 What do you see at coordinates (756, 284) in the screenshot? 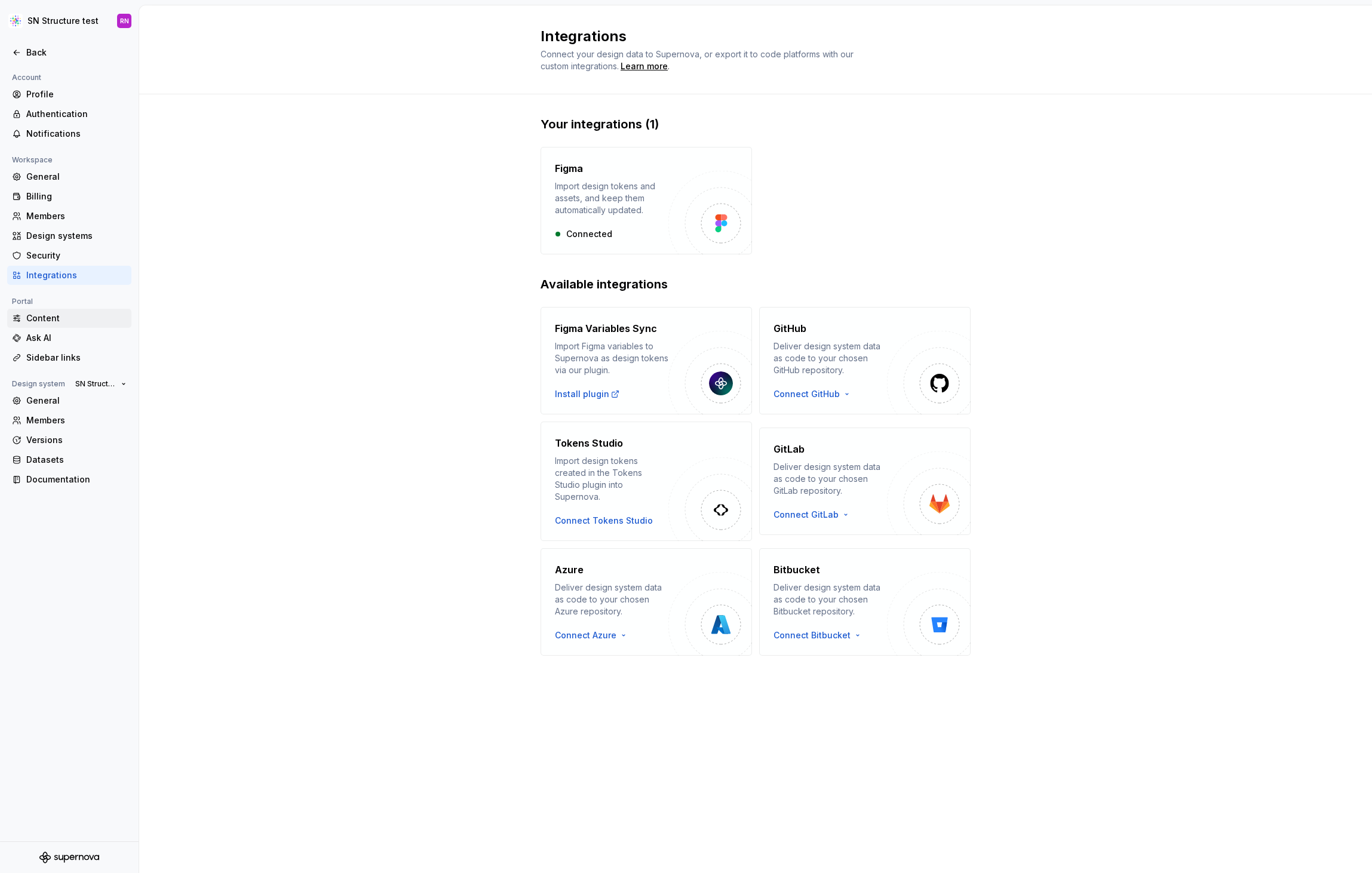
I see `h2: Available integrations` at bounding box center [756, 284].